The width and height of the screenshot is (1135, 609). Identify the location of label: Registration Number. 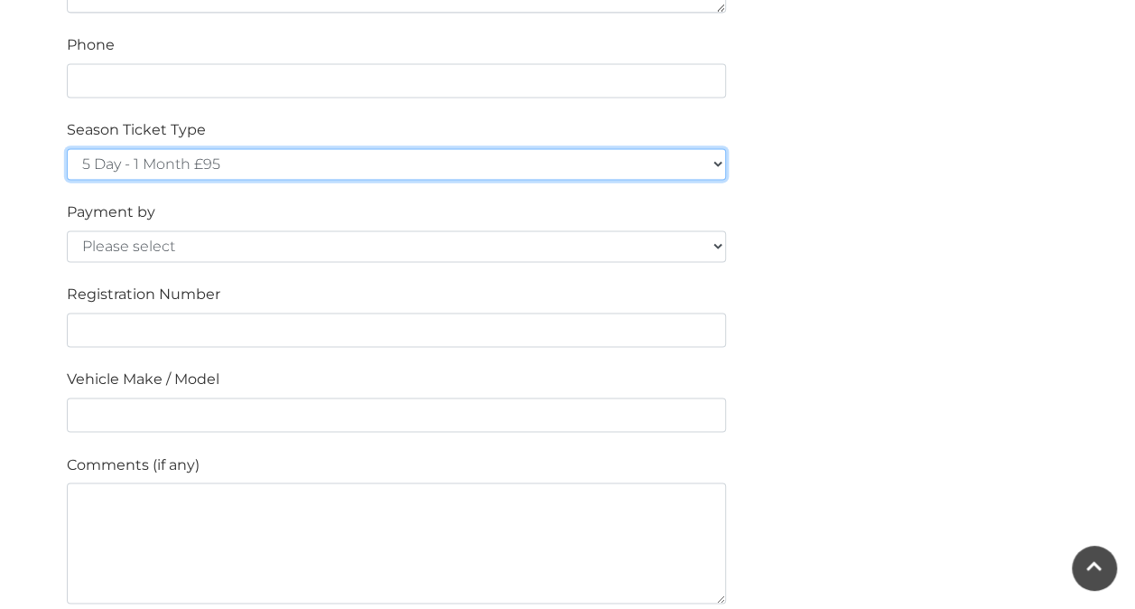
(144, 294).